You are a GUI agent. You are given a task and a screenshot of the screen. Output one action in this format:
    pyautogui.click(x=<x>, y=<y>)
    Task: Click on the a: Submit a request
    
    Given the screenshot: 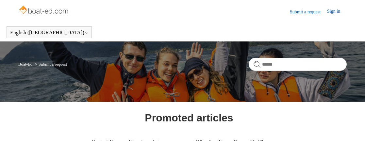 What is the action you would take?
    pyautogui.click(x=308, y=12)
    